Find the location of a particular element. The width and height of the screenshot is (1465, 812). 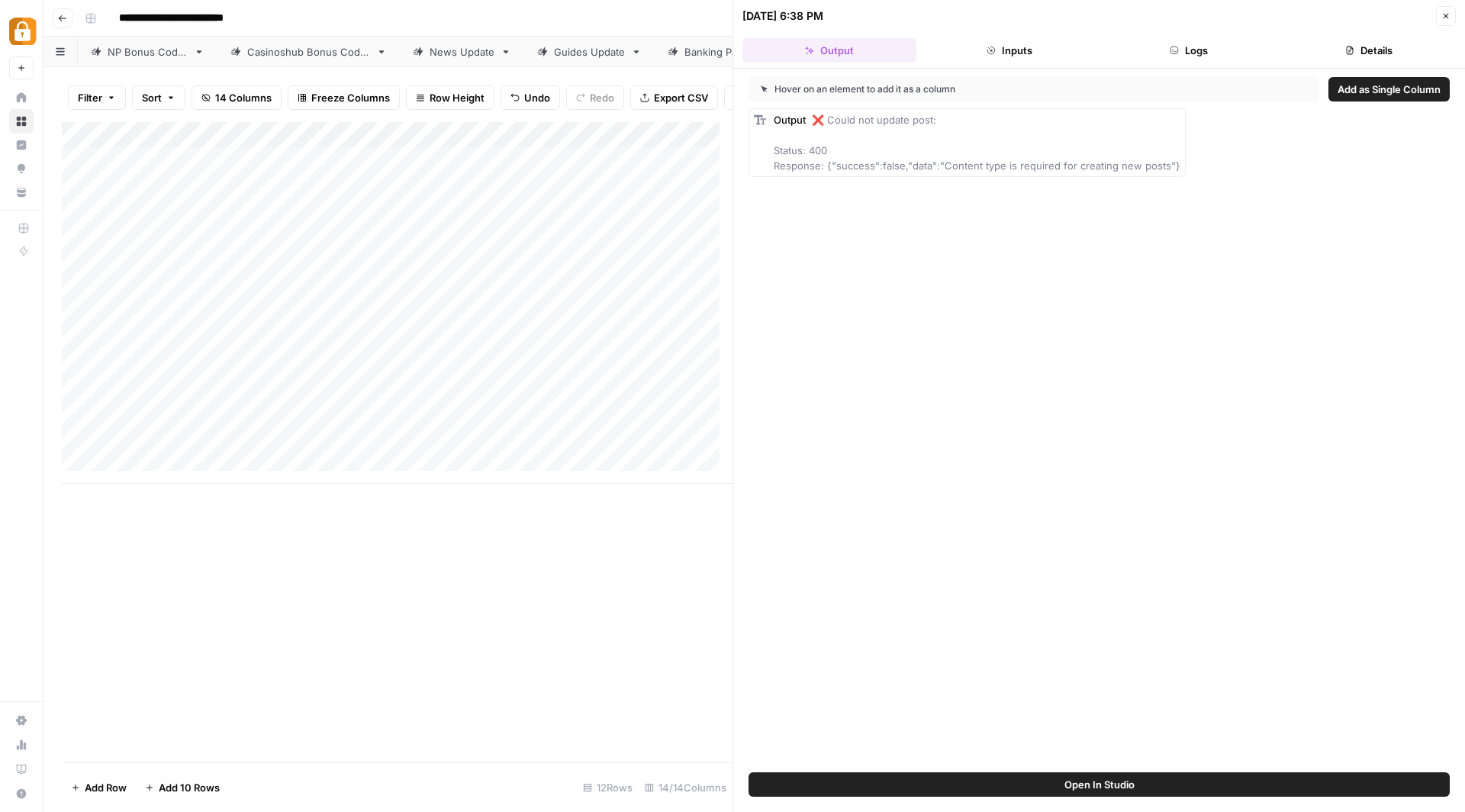

button: Logs is located at coordinates (1190, 51).